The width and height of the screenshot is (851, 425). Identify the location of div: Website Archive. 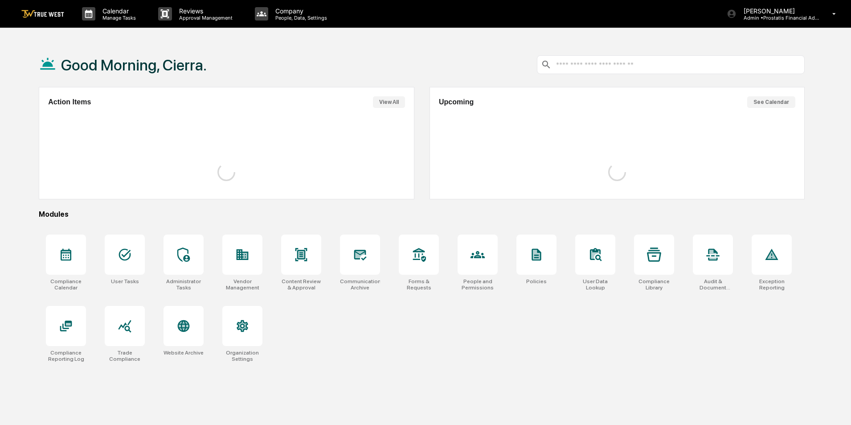
(184, 352).